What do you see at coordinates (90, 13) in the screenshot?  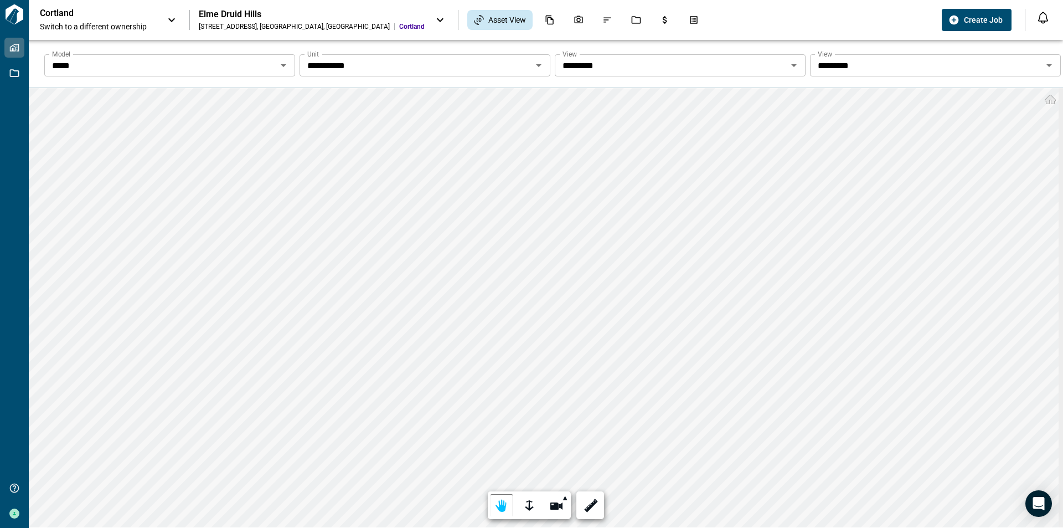 I see `p: Cortland` at bounding box center [90, 13].